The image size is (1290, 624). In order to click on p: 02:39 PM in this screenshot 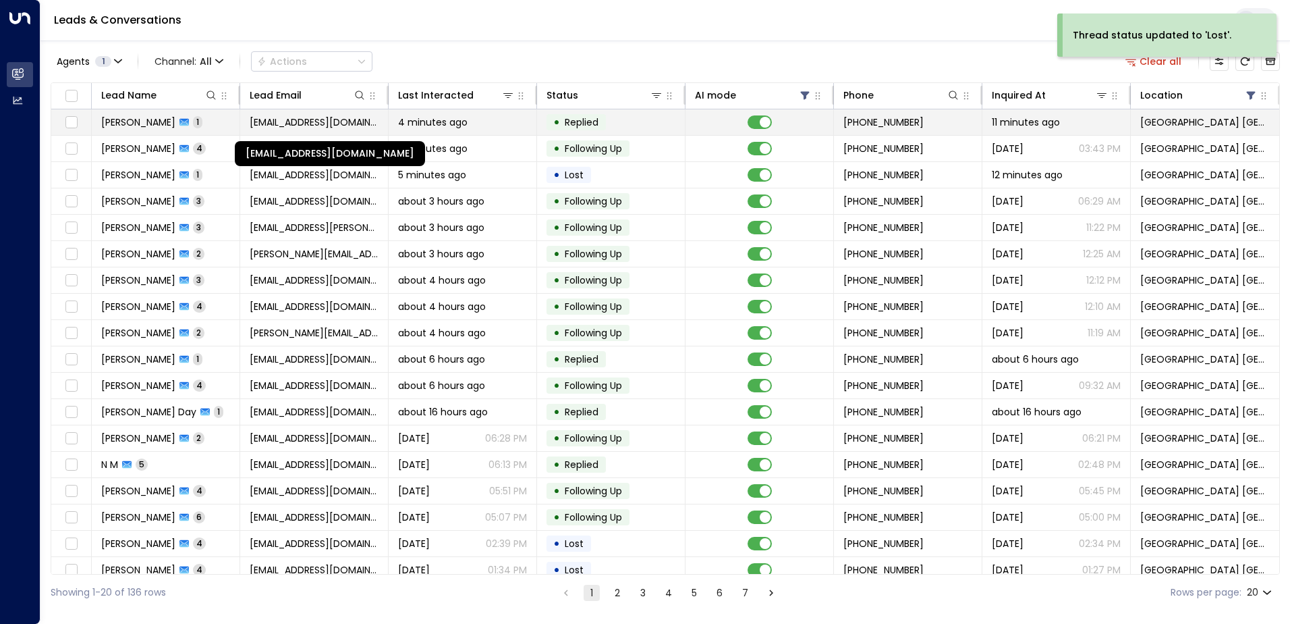, I will do `click(506, 543)`.